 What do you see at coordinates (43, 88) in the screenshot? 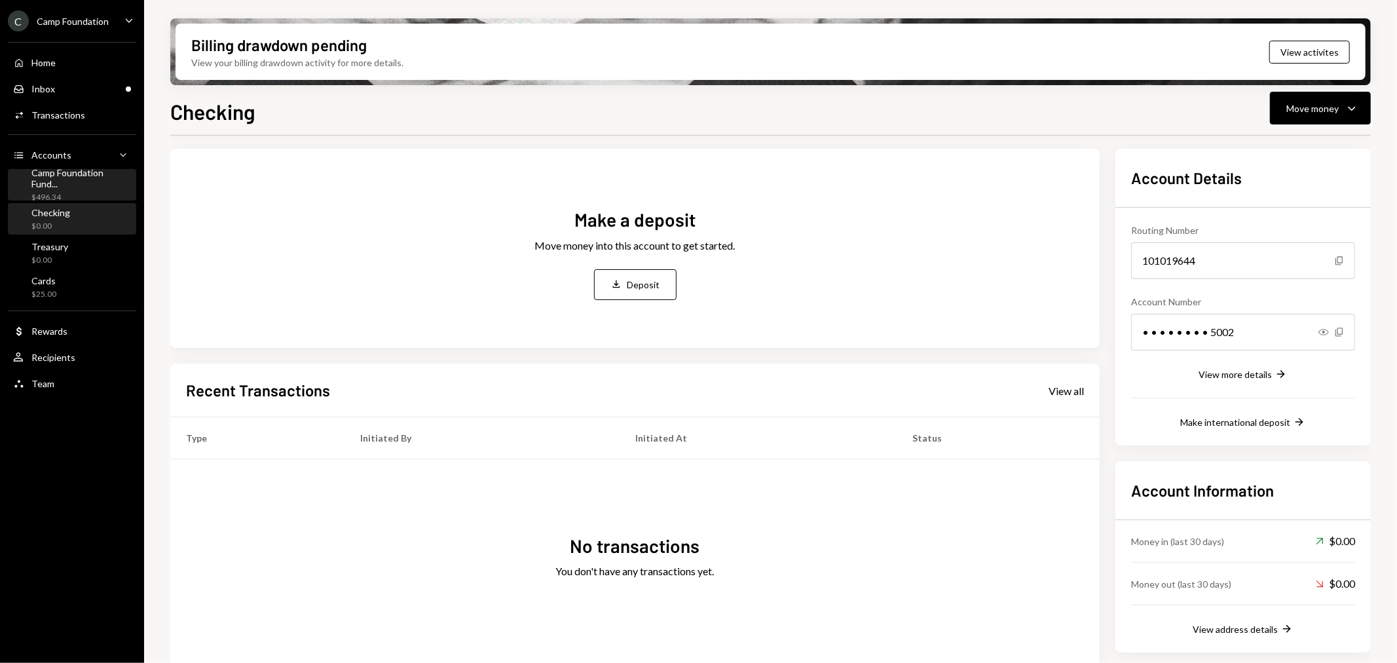
I see `div: Inbox` at bounding box center [43, 88].